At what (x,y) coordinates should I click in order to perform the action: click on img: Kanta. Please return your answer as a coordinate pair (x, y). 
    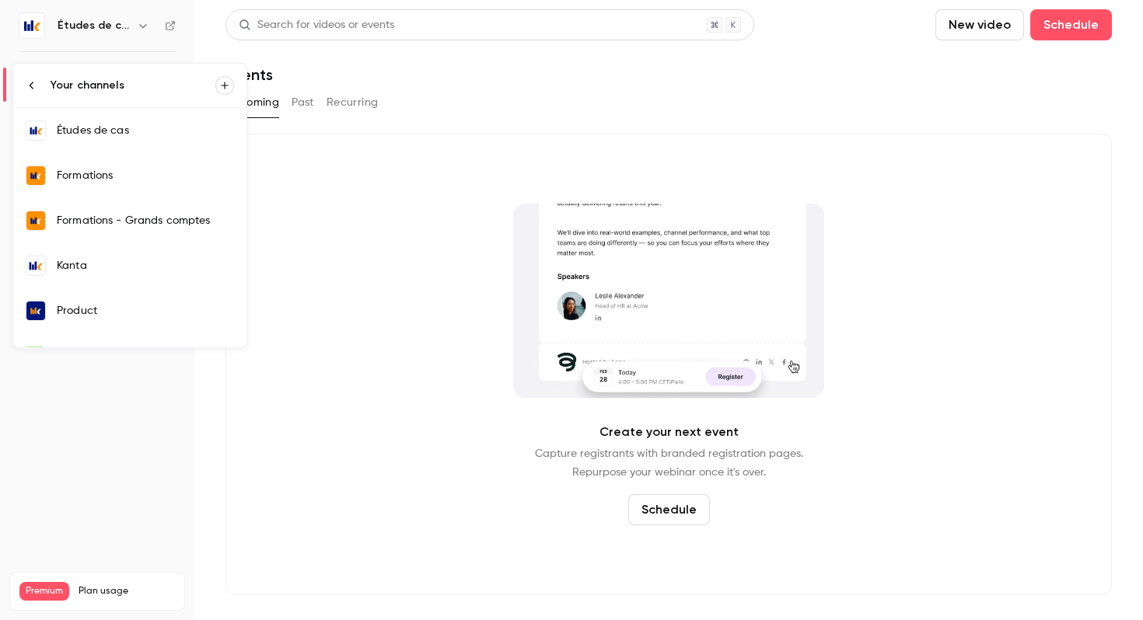
    Looking at the image, I should click on (36, 266).